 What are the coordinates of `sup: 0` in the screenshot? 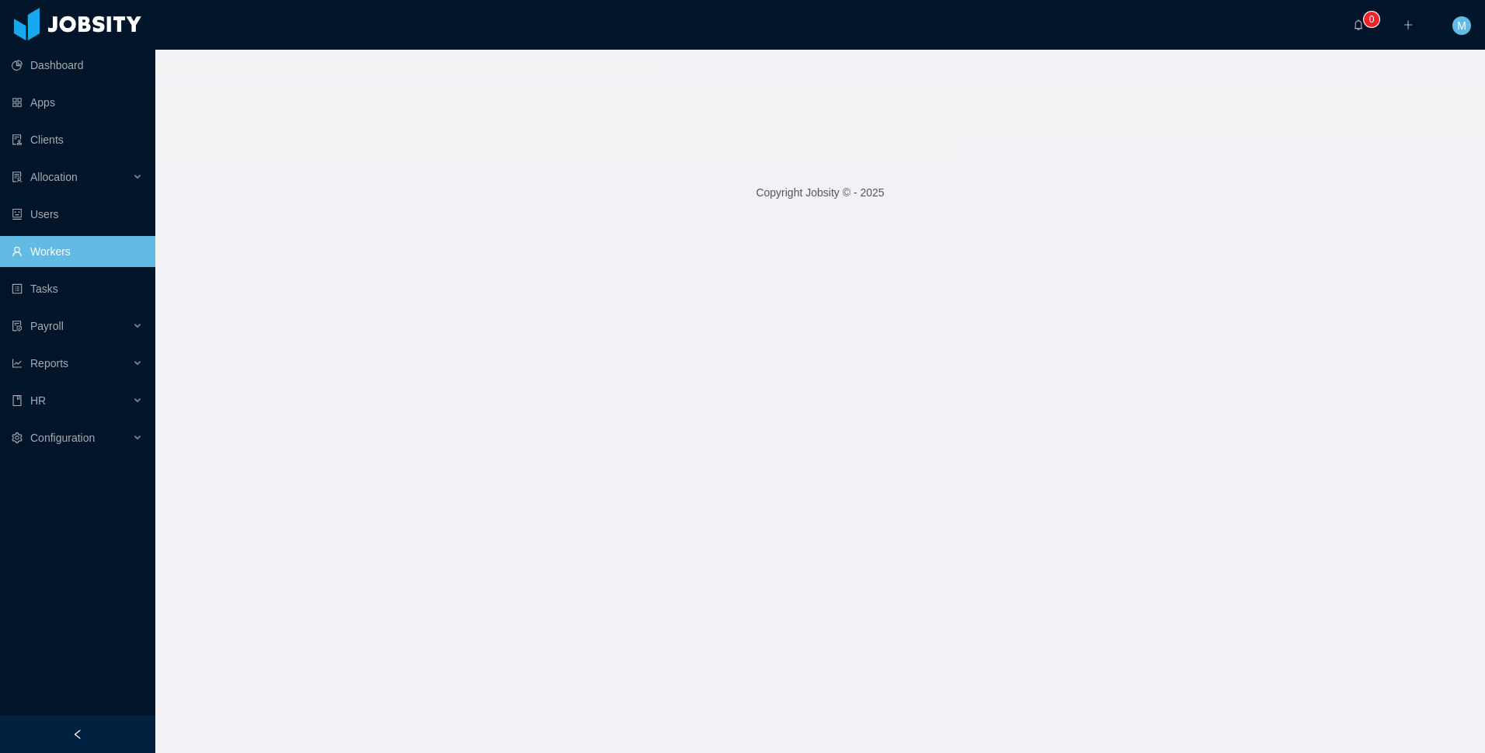 It's located at (1371, 19).